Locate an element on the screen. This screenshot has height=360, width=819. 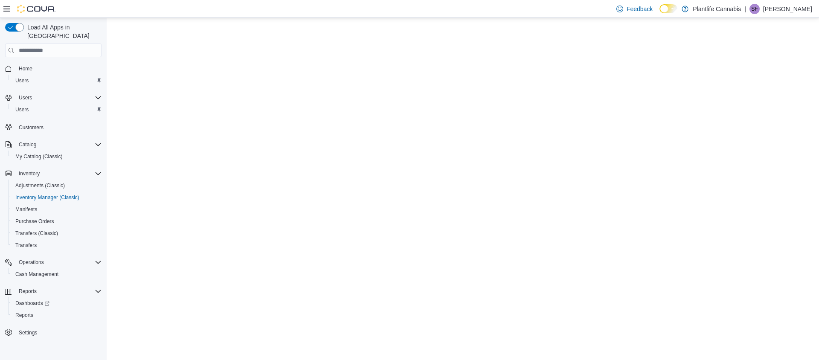
a: Manifests is located at coordinates (26, 209).